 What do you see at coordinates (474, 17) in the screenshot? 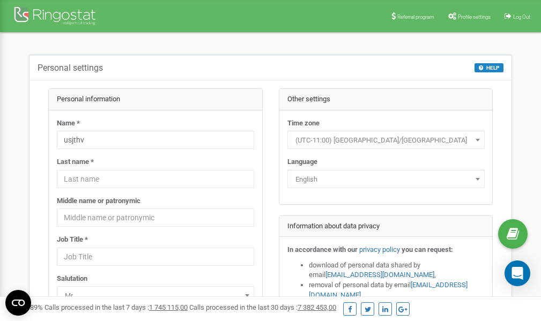
I see `span: Profile settings` at bounding box center [474, 17].